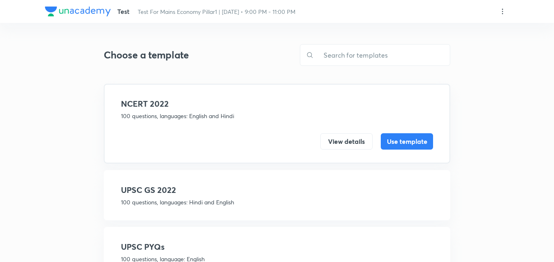  What do you see at coordinates (347, 141) in the screenshot?
I see `button: View details` at bounding box center [347, 141].